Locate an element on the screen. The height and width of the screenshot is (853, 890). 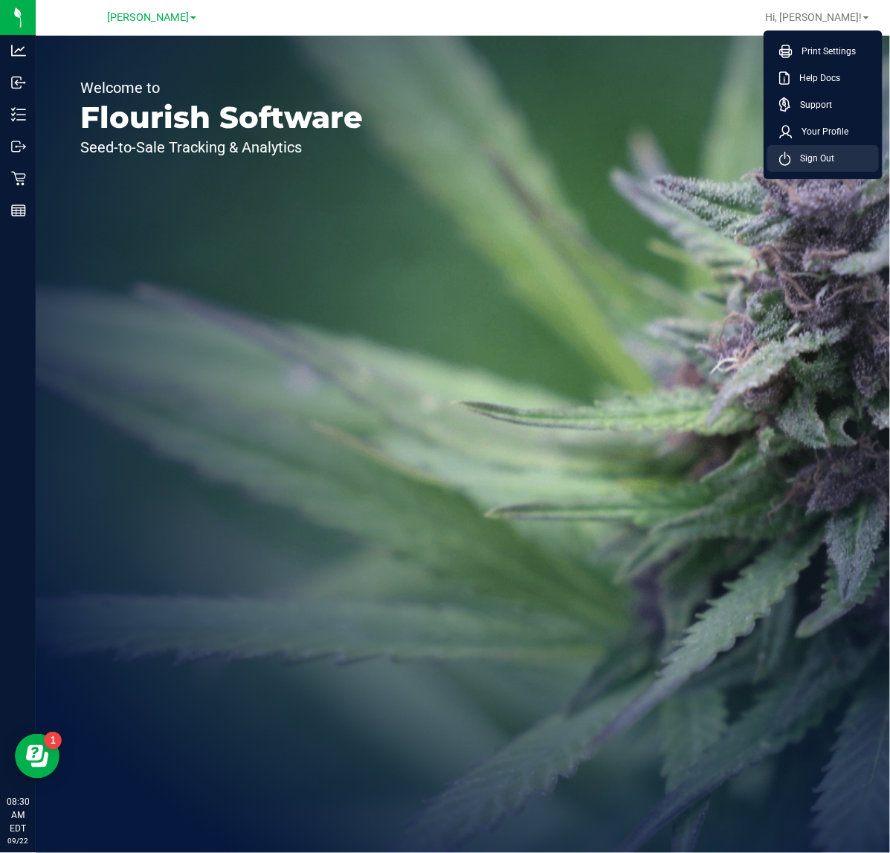
p: 09/22 is located at coordinates (18, 840).